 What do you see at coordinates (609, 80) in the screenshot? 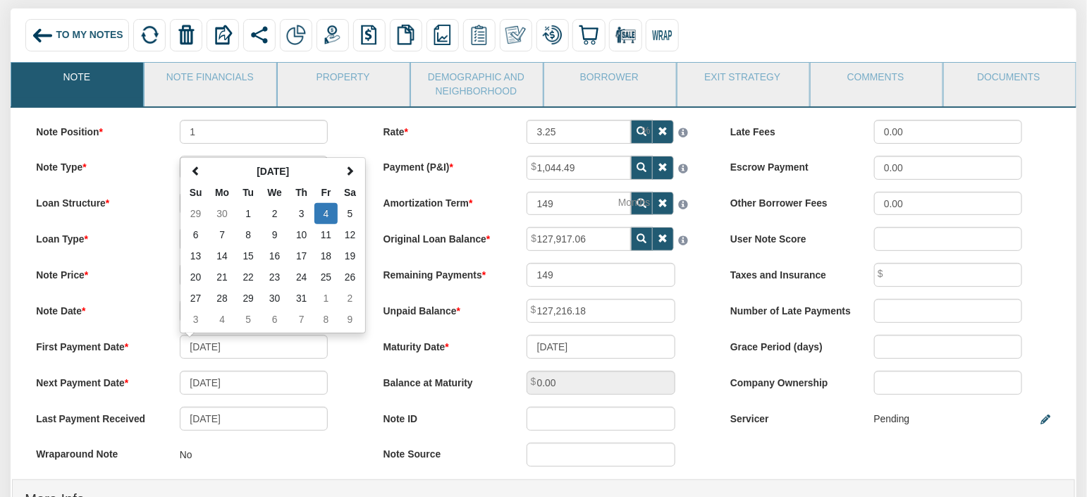
I see `a: Borrower` at bounding box center [609, 80].